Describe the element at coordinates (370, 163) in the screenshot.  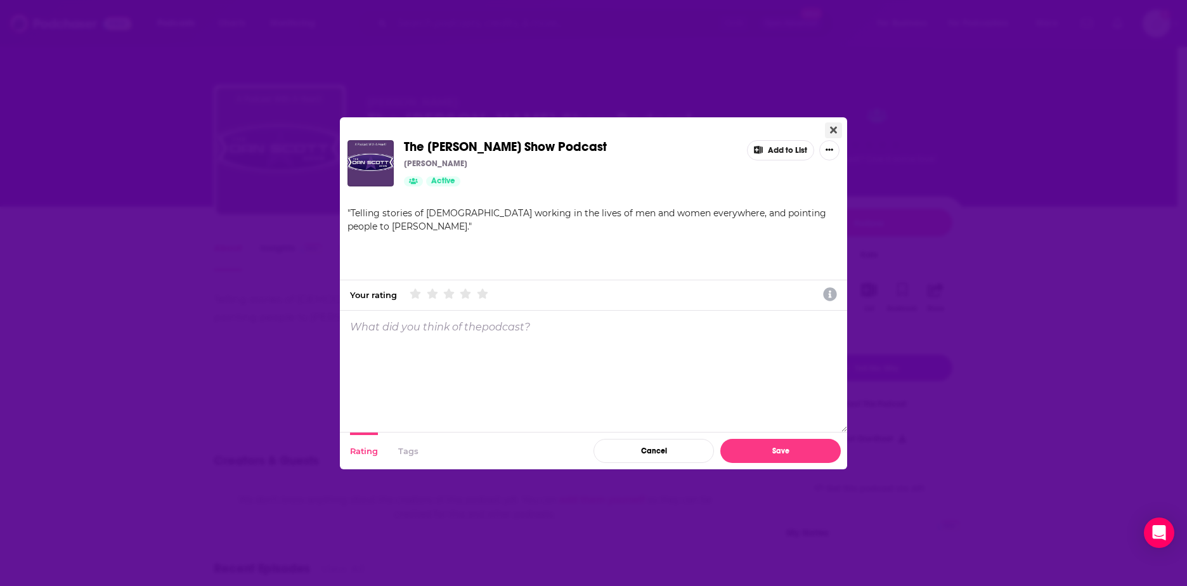
I see `img: The Dan Scott Show Podcast` at that location.